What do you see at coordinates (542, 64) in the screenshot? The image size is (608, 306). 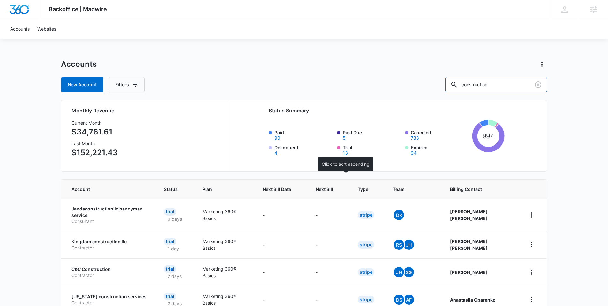 I see `button: Actions` at bounding box center [542, 64].